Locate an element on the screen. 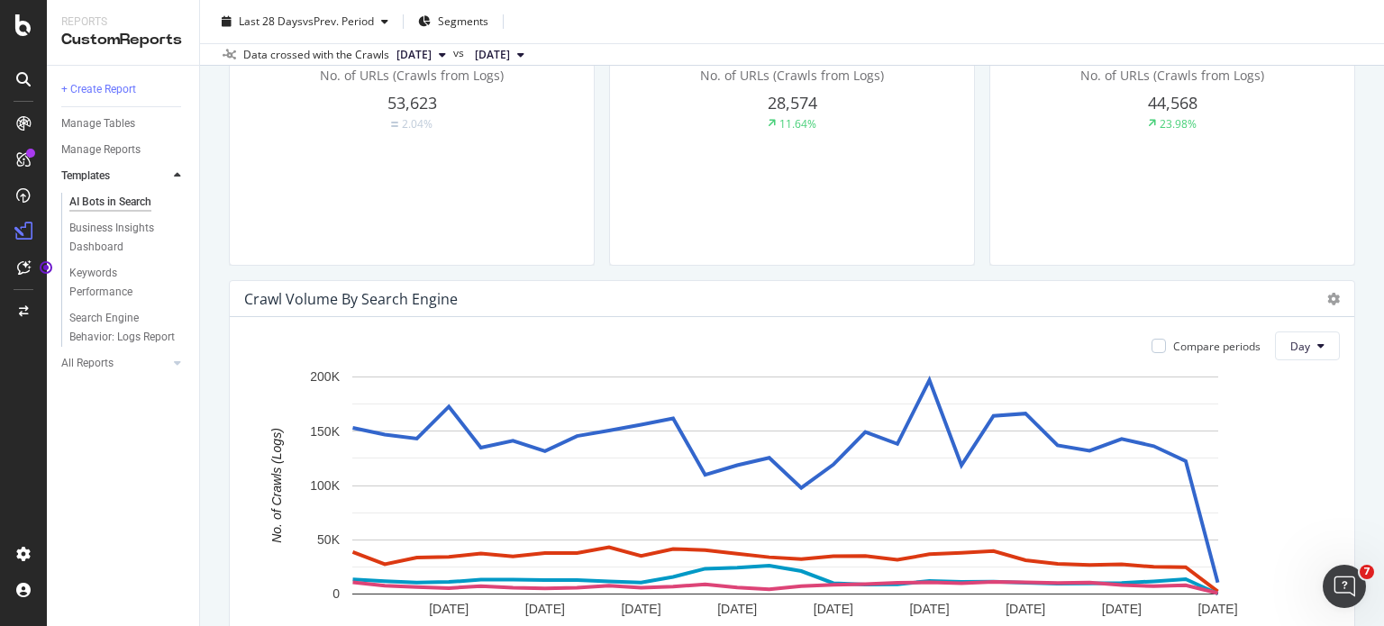  div: Manage Reports is located at coordinates (101, 150).